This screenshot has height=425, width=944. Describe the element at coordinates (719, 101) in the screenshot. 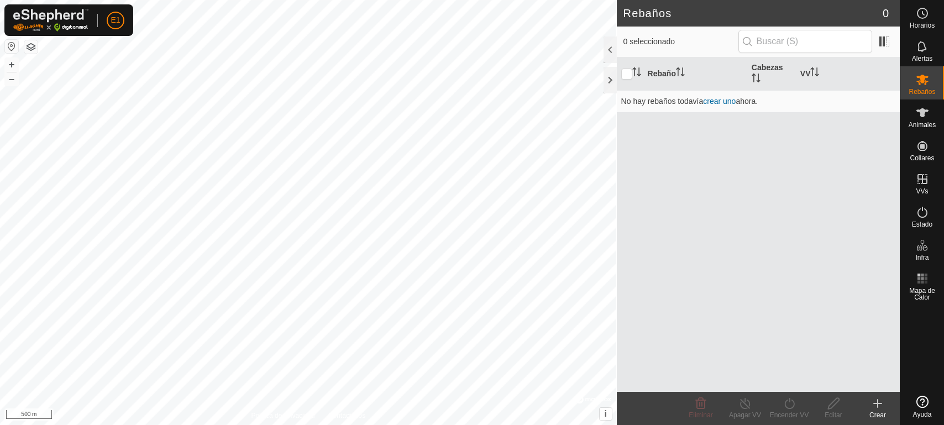

I see `a: crear uno` at that location.